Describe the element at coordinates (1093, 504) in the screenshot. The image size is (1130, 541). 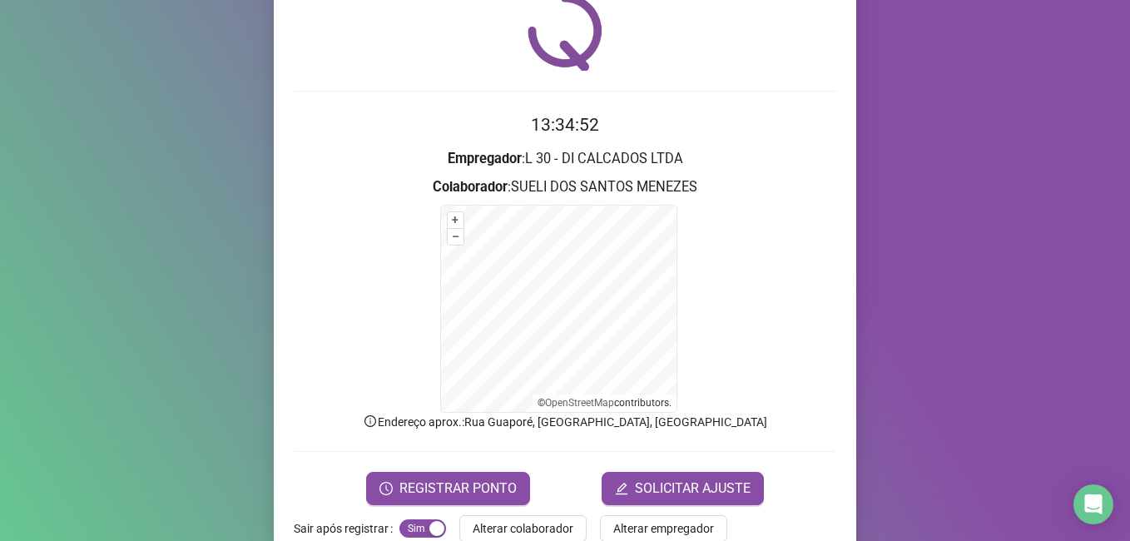
I see `div: Open Intercom Messenger` at that location.